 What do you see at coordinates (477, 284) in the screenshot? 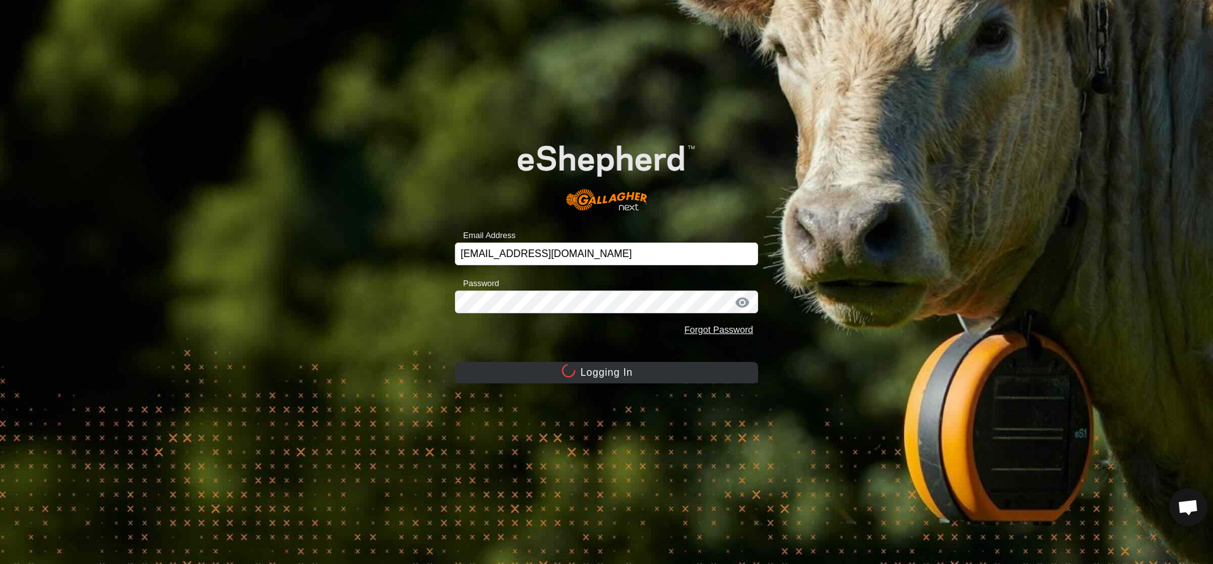
I see `label: Password` at bounding box center [477, 284].